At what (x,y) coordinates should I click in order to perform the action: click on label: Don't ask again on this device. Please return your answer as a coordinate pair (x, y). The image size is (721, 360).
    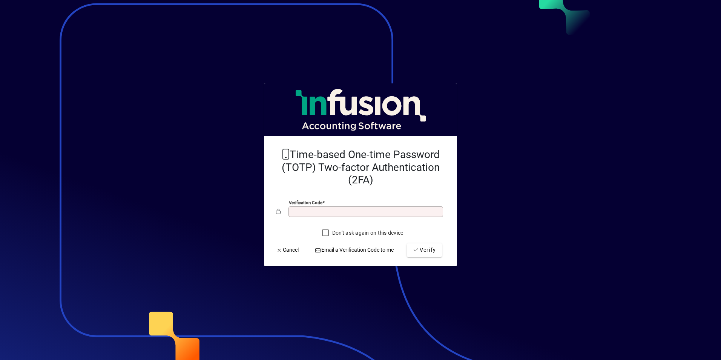
    Looking at the image, I should click on (367, 233).